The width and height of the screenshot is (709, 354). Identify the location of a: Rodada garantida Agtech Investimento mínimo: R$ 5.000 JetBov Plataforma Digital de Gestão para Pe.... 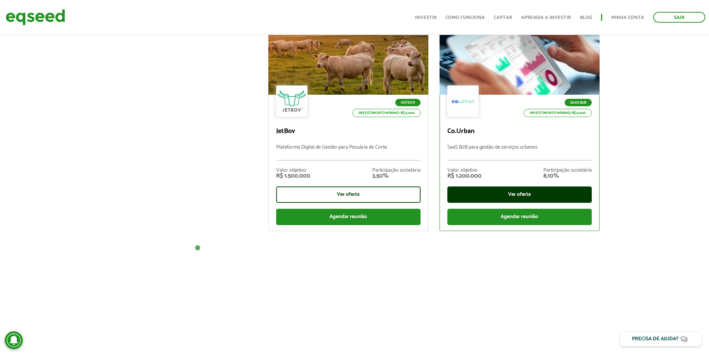
(348, 125).